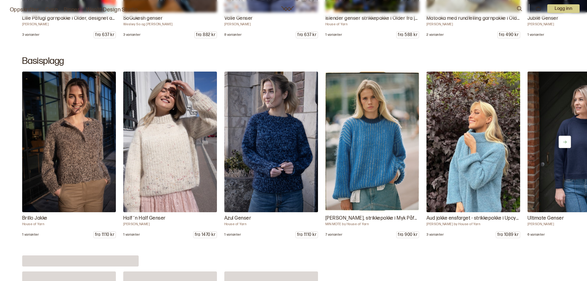 Image resolution: width=587 pixels, height=281 pixels. Describe the element at coordinates (271, 142) in the screenshot. I see `img: House of Yarn DG 481 - 19 Vi har oppskrift og garnpakke til Azul Genser fra House of Yarn. Genser...` at that location.